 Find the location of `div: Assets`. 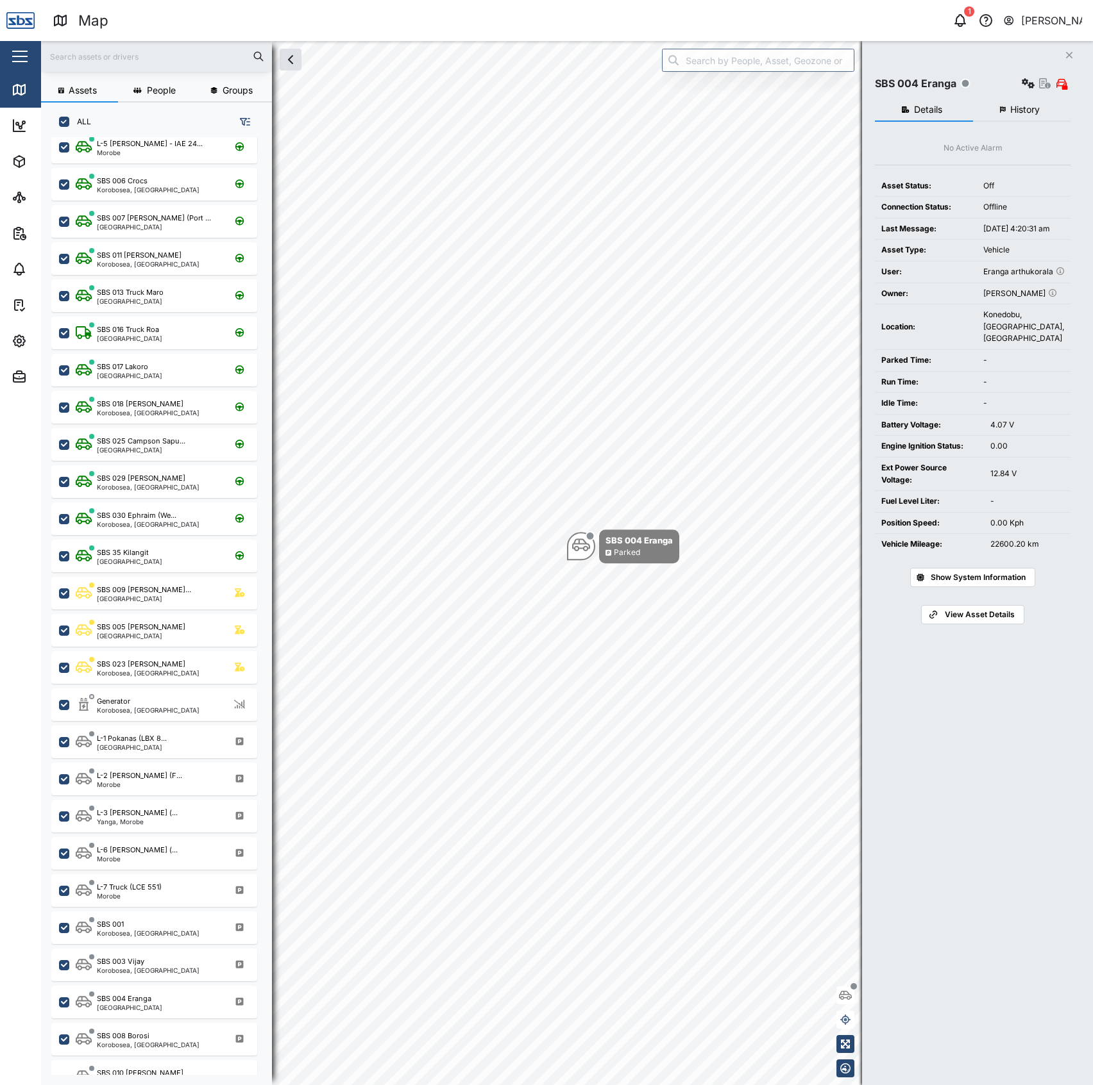

div: Assets is located at coordinates (53, 162).